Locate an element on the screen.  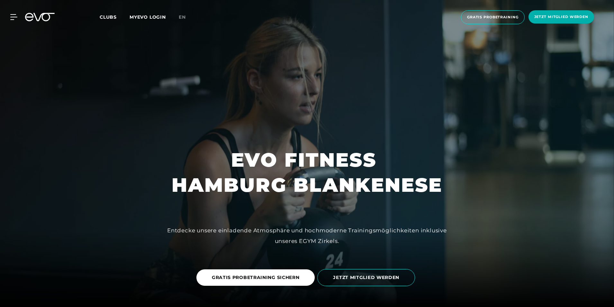
a: MYEVO LOGIN is located at coordinates (147, 17).